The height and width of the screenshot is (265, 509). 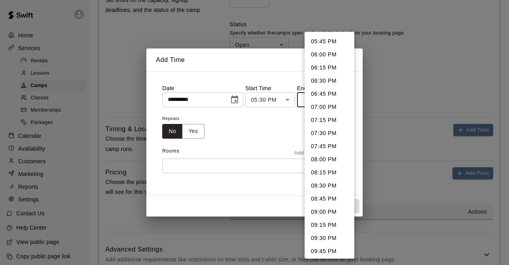 I want to click on li: 09:15 PM, so click(x=329, y=225).